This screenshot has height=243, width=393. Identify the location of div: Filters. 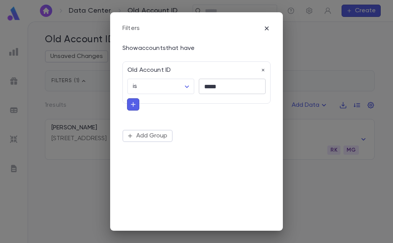
(131, 28).